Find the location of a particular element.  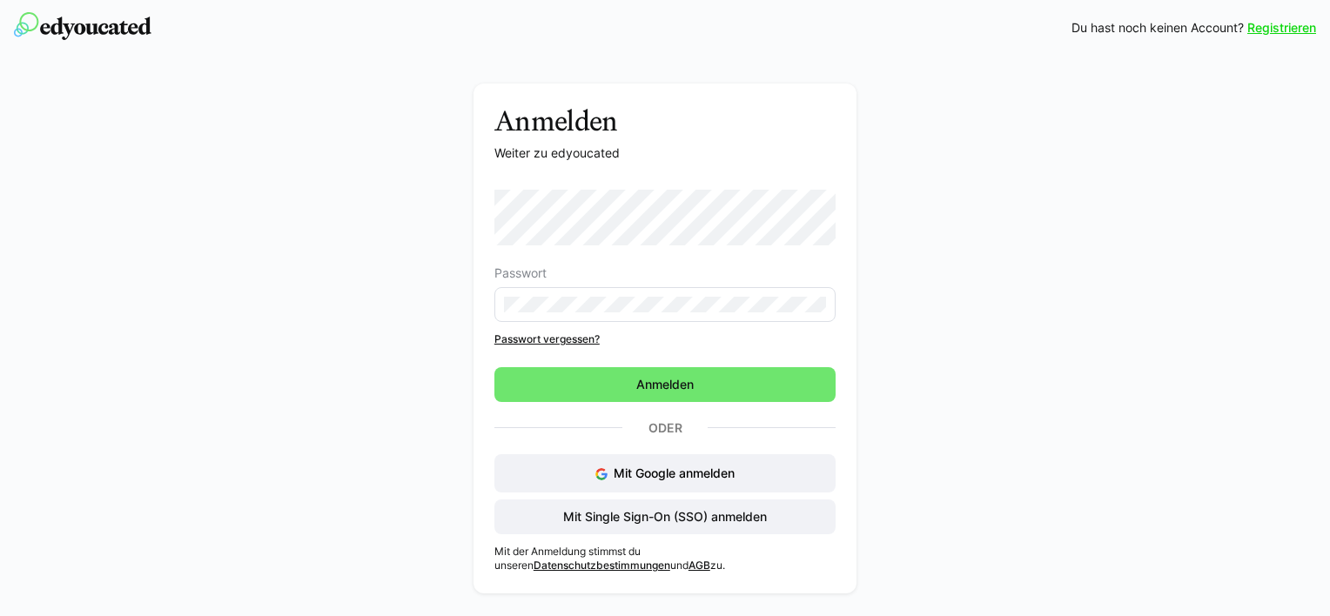

span: Anmelden is located at coordinates (665, 385).